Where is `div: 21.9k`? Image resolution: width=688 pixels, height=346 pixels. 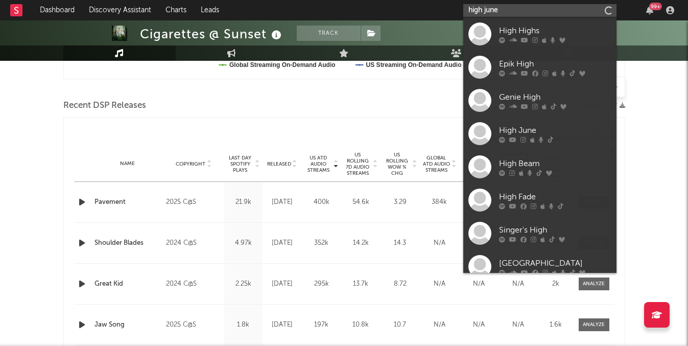
div: 21.9k is located at coordinates (243, 202).